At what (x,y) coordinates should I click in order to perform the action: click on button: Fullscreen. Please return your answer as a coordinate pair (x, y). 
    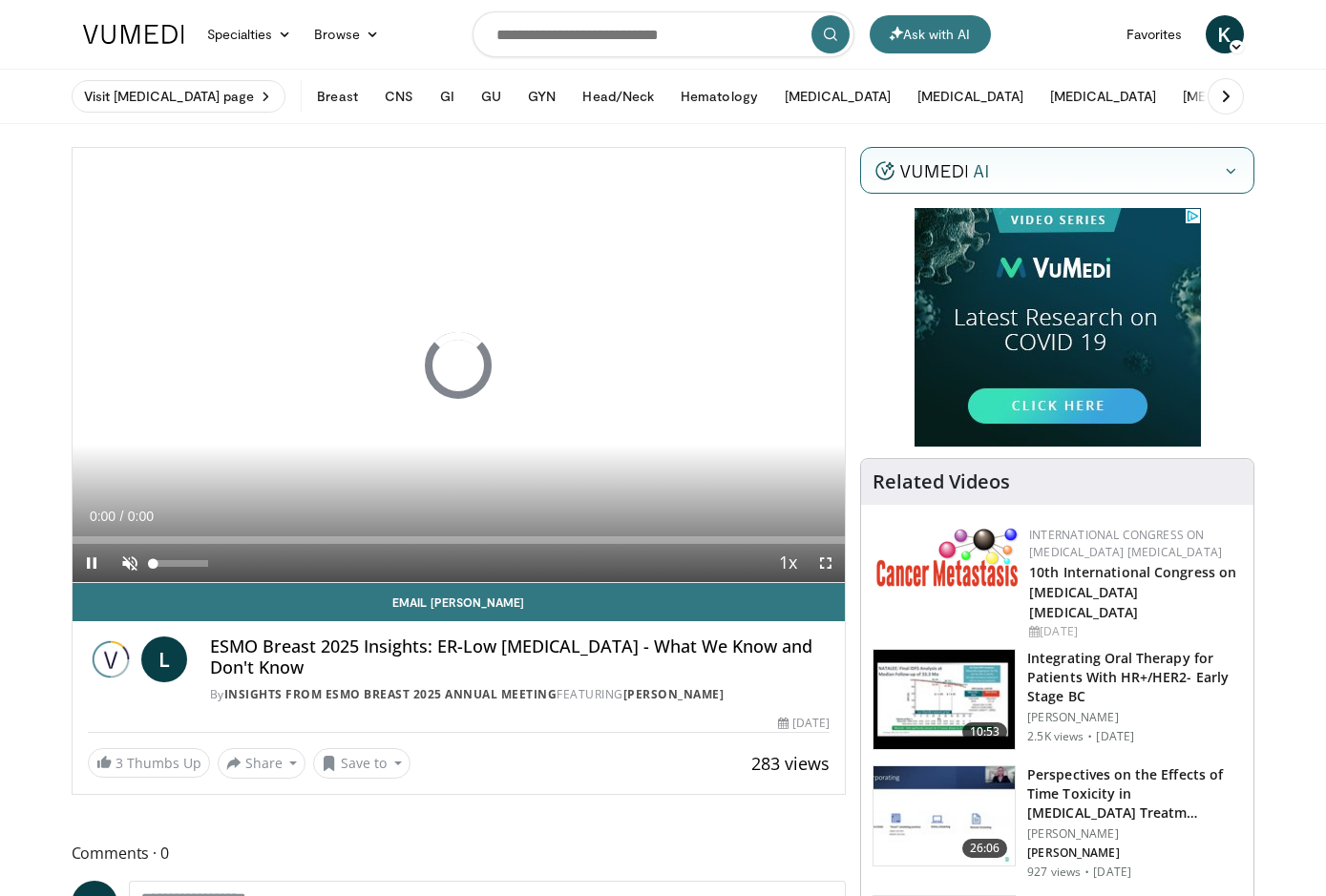
    Looking at the image, I should click on (826, 563).